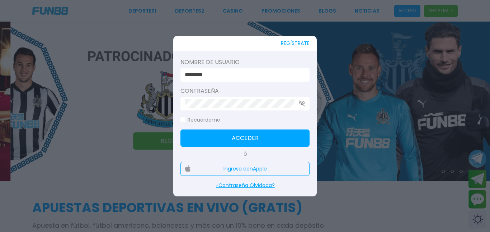  Describe the element at coordinates (245, 154) in the screenshot. I see `p: Ó` at that location.